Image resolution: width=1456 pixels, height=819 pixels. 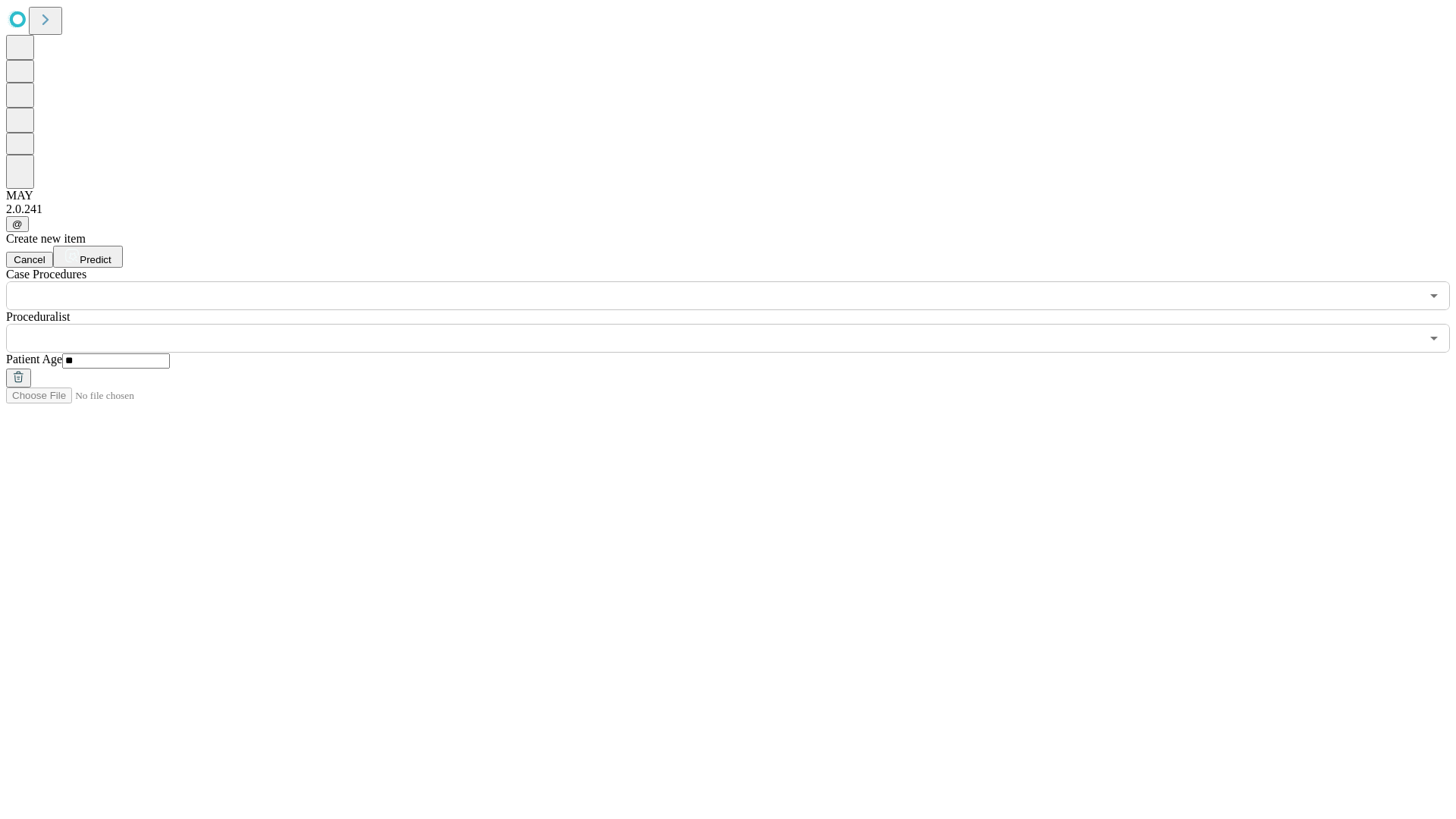 What do you see at coordinates (728, 209) in the screenshot?
I see `div: 2.0.241` at bounding box center [728, 209].